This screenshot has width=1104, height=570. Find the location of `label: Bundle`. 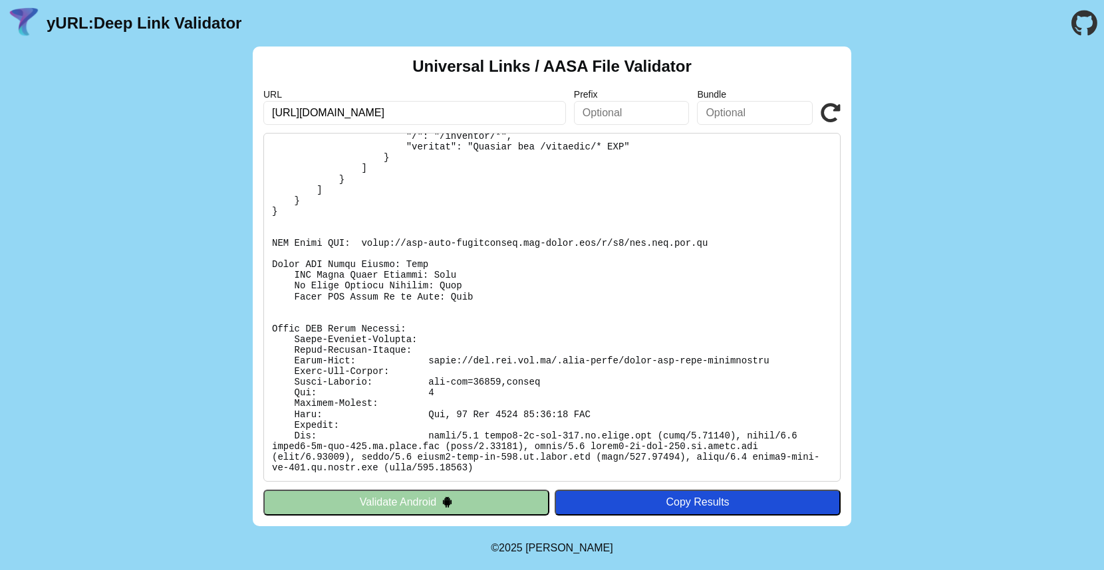

label: Bundle is located at coordinates (755, 94).